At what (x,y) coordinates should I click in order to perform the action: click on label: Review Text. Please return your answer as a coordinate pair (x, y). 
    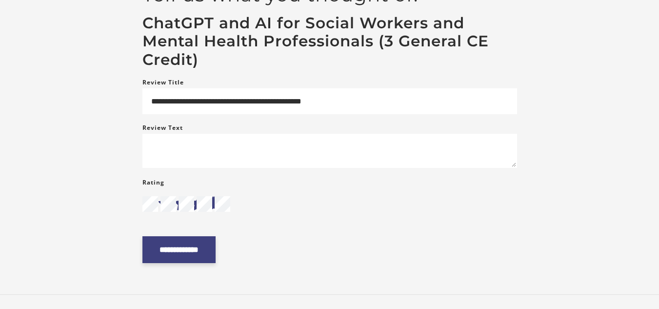
    Looking at the image, I should click on (162, 128).